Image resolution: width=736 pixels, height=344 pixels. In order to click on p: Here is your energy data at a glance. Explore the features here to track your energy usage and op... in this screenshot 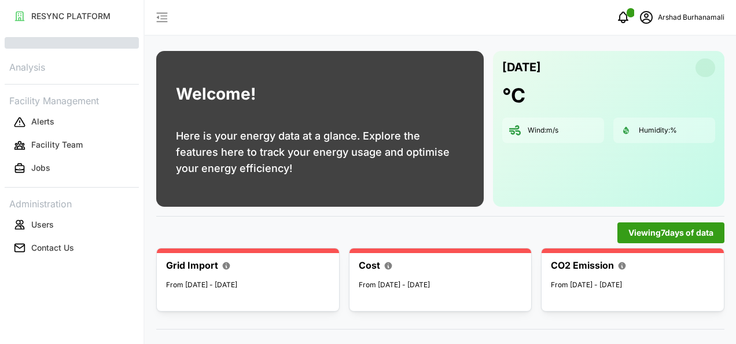, I will do `click(320, 152)`.